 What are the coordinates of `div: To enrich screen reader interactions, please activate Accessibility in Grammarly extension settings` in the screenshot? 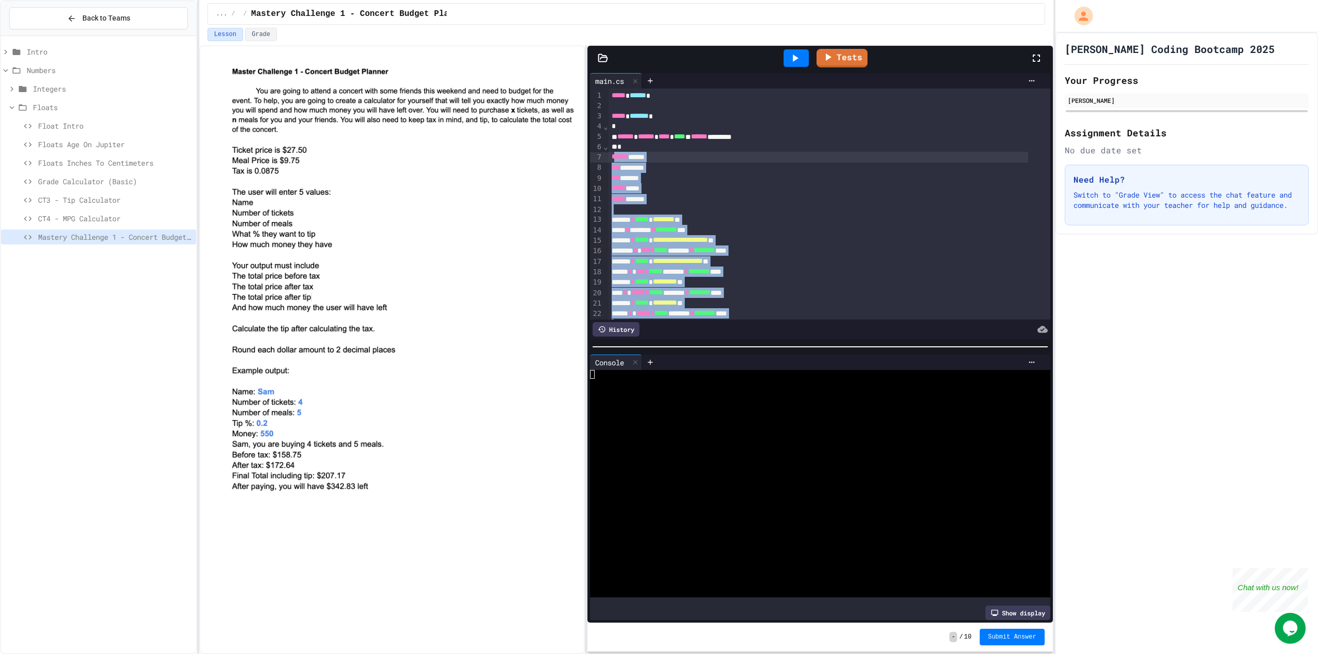 It's located at (829, 272).